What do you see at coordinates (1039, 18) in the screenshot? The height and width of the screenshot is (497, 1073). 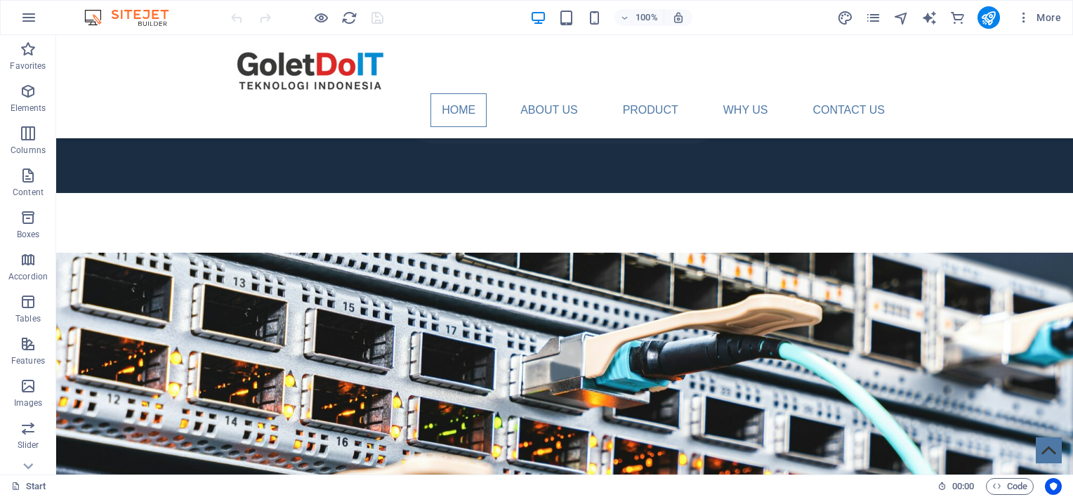 I see `span: More` at bounding box center [1039, 18].